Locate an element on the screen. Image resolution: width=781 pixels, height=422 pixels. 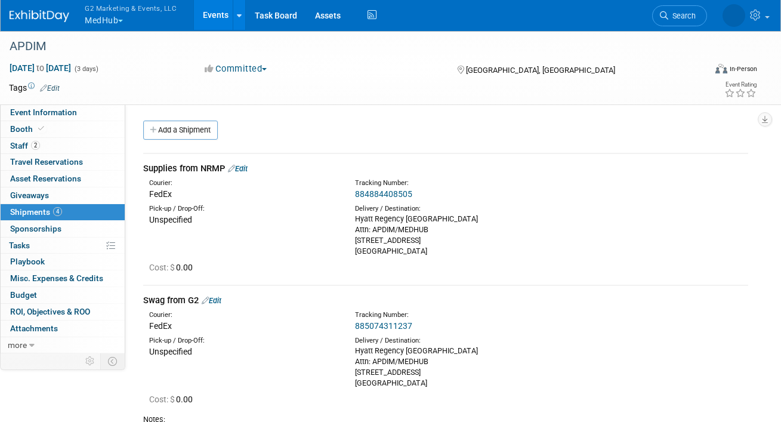
div: In-Person is located at coordinates (743, 69).